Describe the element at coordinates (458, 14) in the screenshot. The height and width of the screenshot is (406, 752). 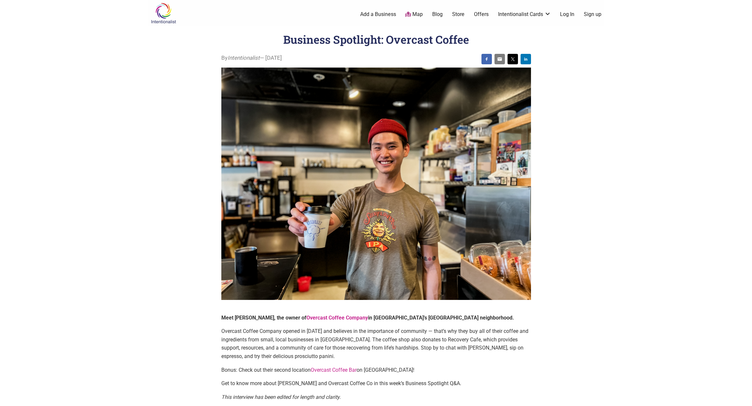
I see `a: Store` at that location.